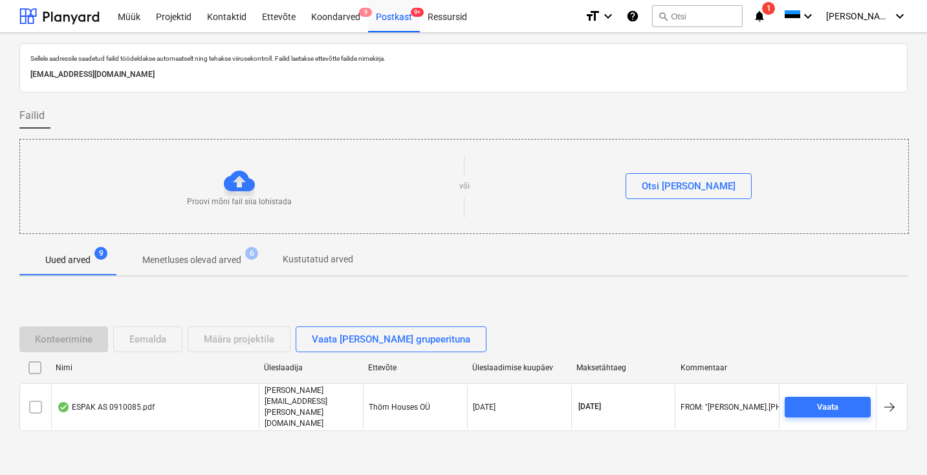 The image size is (927, 475). I want to click on p: Proovi mõni fail siia lohistada, so click(239, 202).